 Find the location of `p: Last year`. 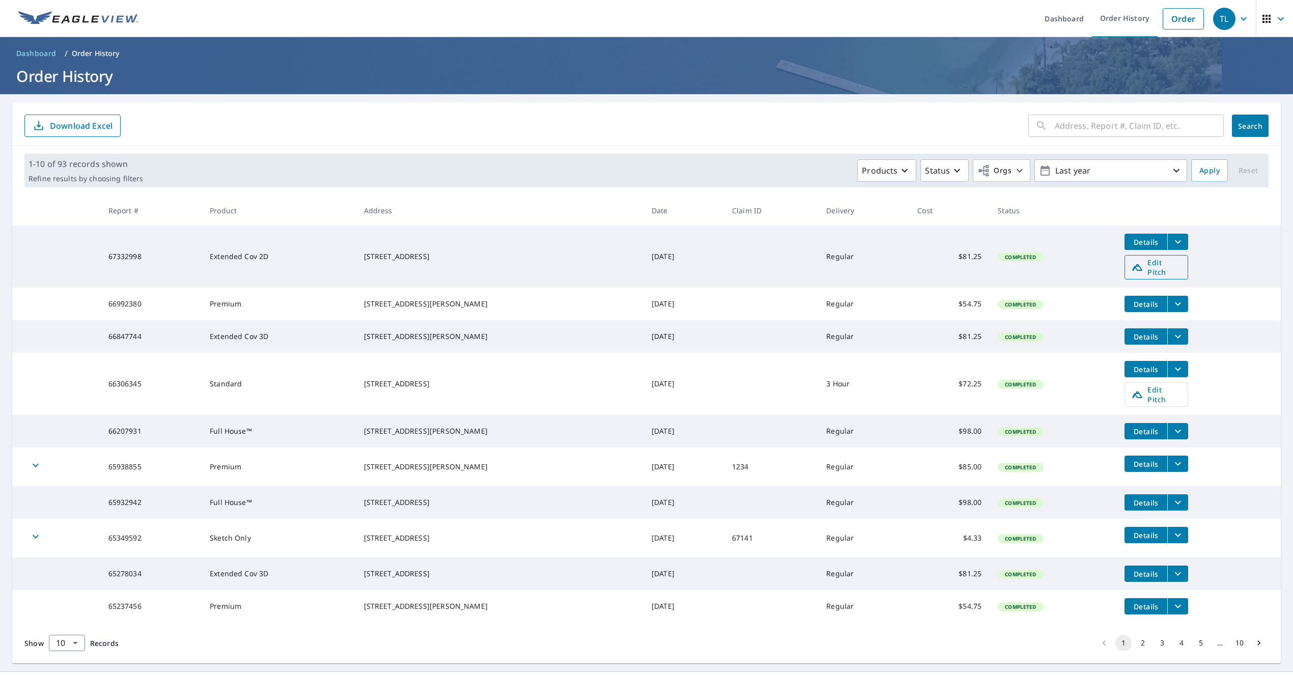

p: Last year is located at coordinates (1110, 170).